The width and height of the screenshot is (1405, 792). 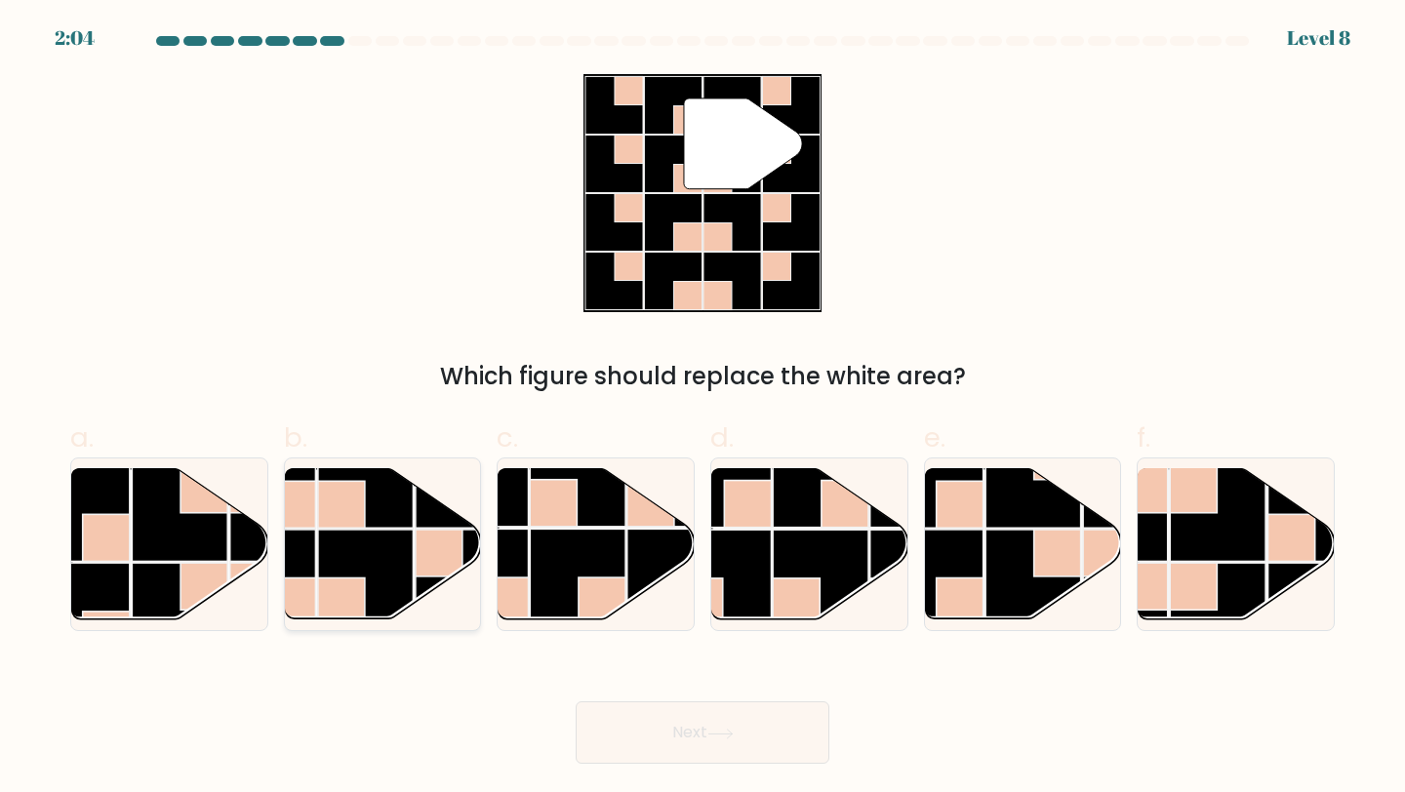 What do you see at coordinates (702, 733) in the screenshot?
I see `button: Next` at bounding box center [702, 733].